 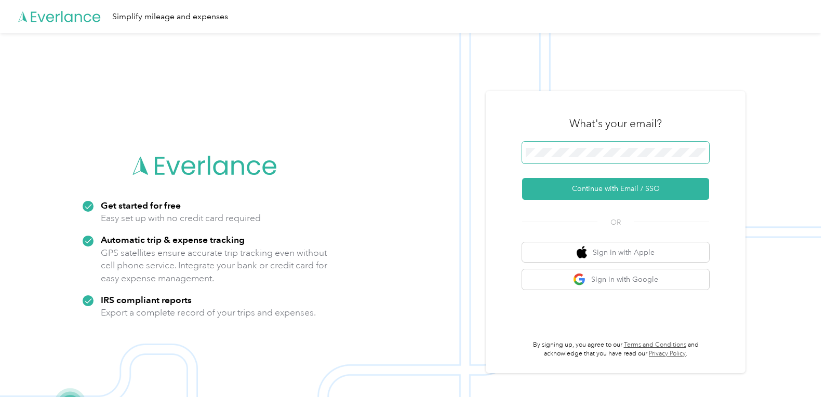 I want to click on button: google logoSign in with Google, so click(x=616, y=280).